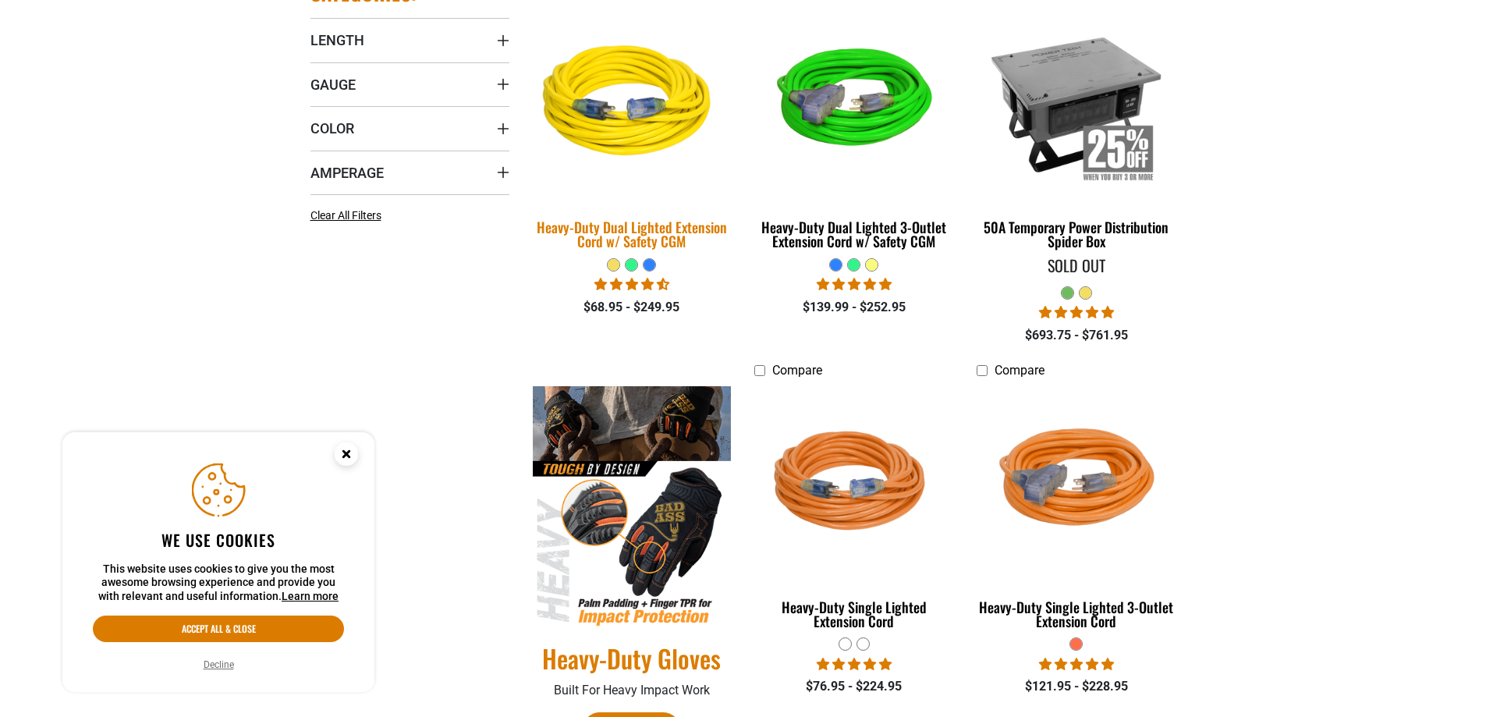 The height and width of the screenshot is (717, 1486). I want to click on span: Color, so click(332, 128).